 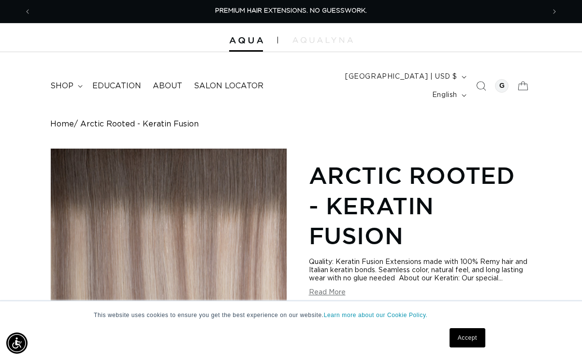 What do you see at coordinates (139, 124) in the screenshot?
I see `span: Arctic Rooted - Keratin Fusion` at bounding box center [139, 124].